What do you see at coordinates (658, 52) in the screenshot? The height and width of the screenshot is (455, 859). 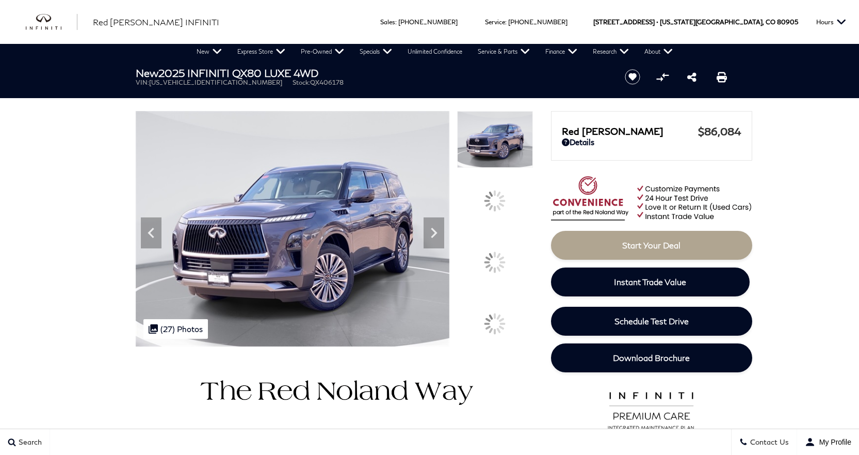 I see `a: About` at bounding box center [658, 52].